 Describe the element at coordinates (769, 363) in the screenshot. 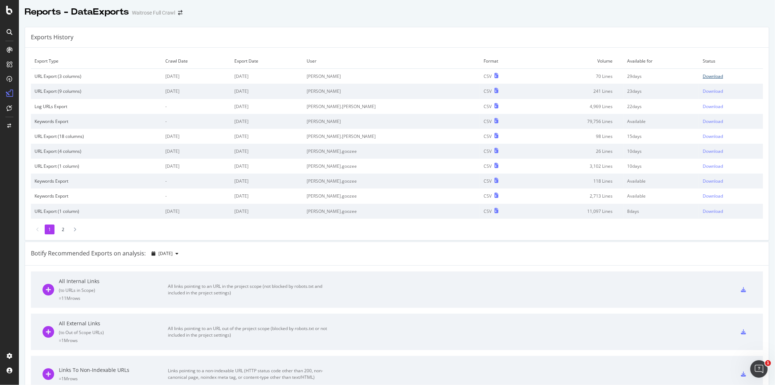

I see `span: 1` at that location.